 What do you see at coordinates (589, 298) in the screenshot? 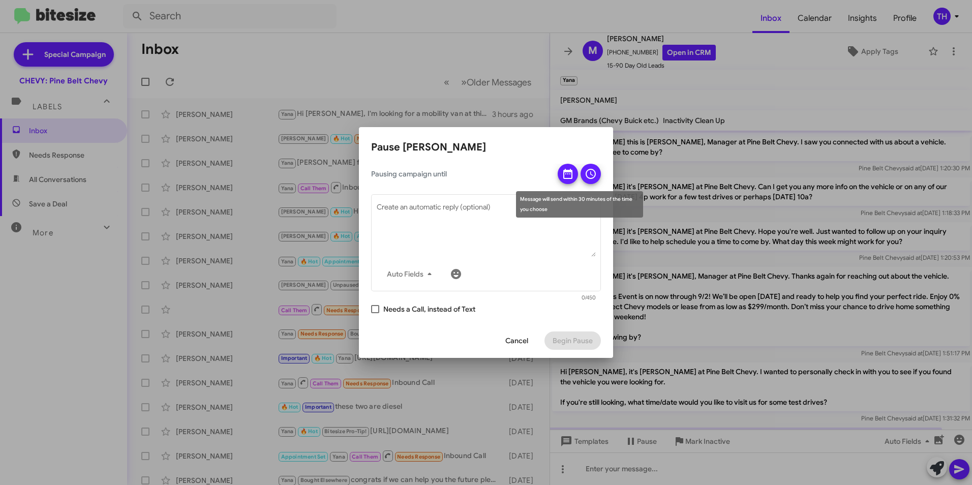
I see `mat-hint: 0/450` at bounding box center [589, 298].